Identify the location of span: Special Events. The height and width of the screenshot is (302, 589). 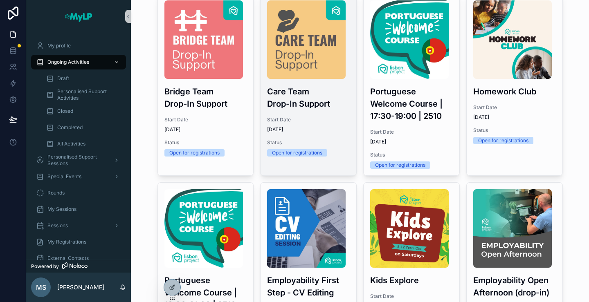
(64, 177).